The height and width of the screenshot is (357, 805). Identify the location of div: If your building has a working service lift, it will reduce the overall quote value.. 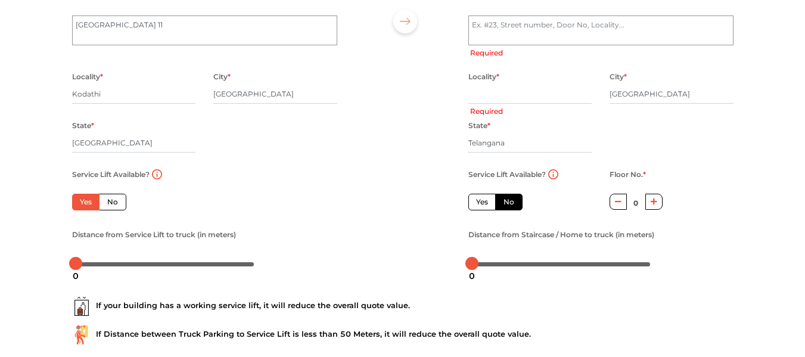
(403, 306).